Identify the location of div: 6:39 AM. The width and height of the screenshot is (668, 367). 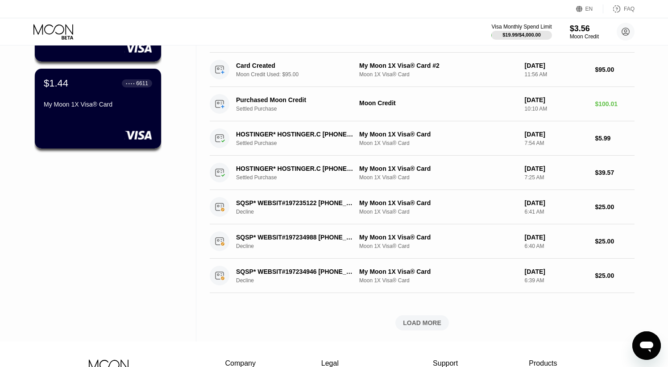
(556, 281).